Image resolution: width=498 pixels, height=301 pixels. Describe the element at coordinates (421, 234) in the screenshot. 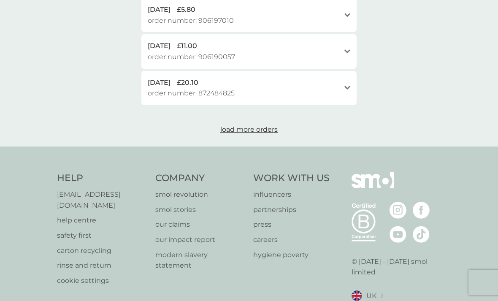

I see `img: visit the smol Tiktok page` at that location.